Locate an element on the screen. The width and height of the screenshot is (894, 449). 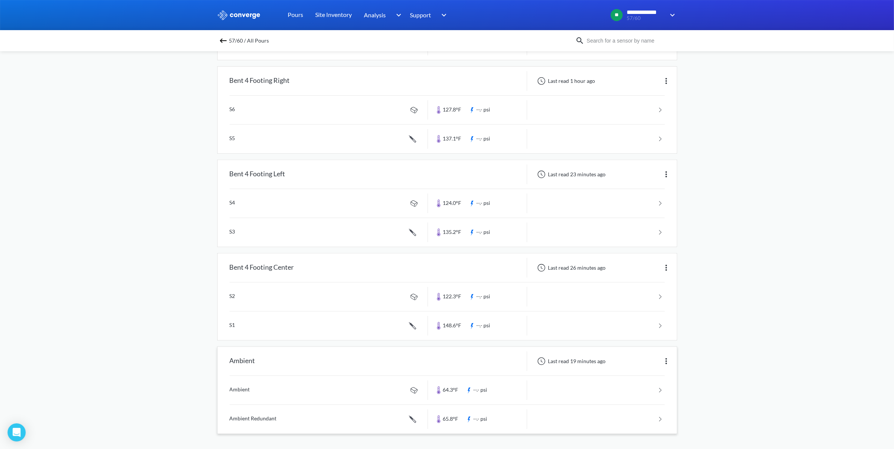
span: Support is located at coordinates (421, 15).